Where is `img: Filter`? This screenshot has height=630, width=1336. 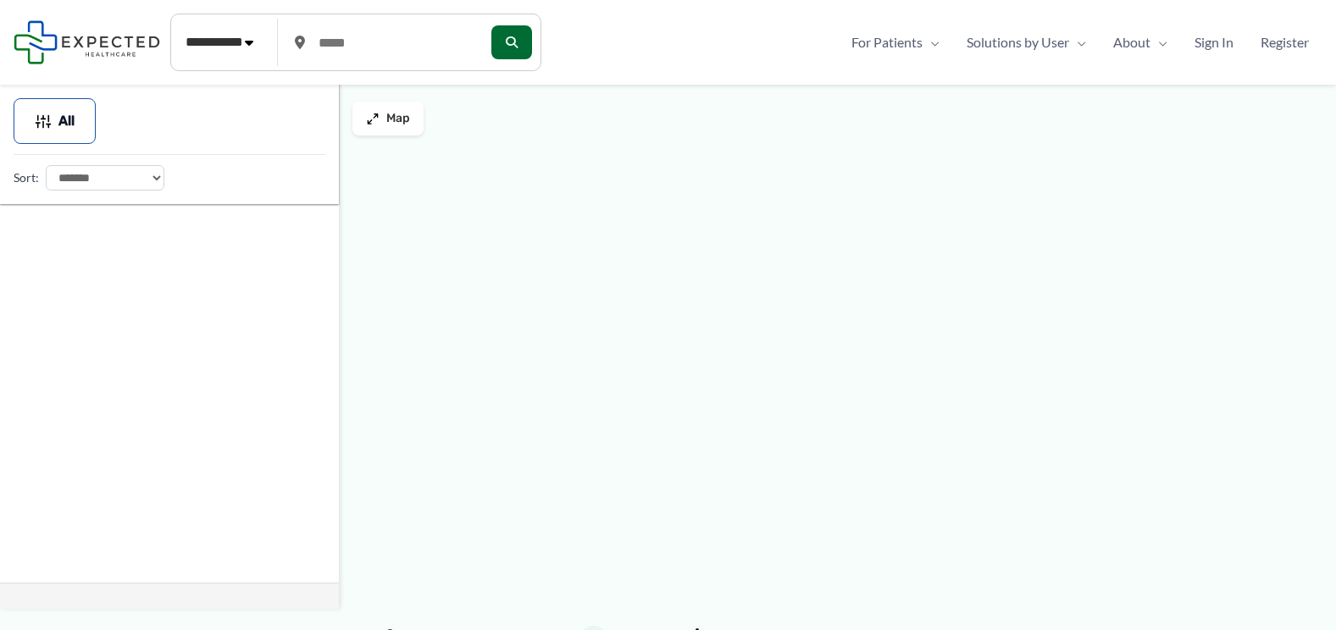 img: Filter is located at coordinates (43, 121).